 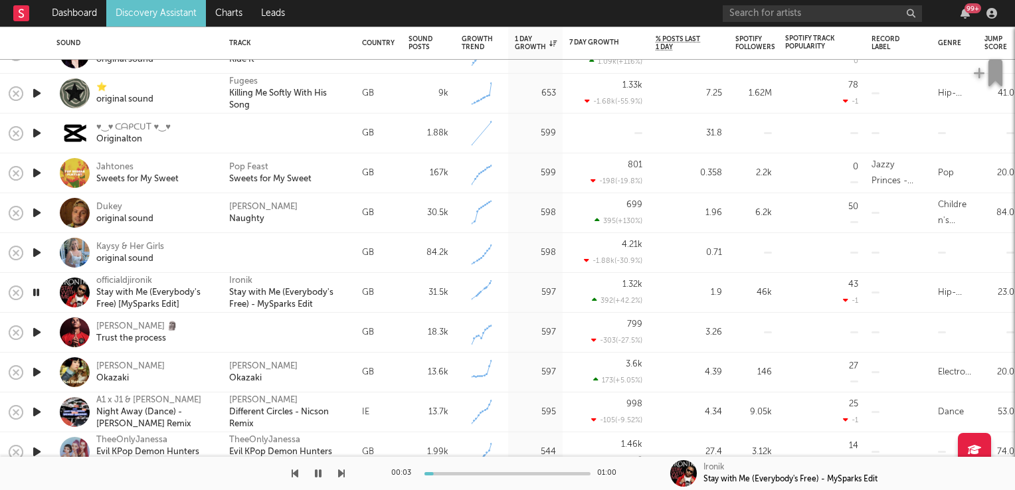 What do you see at coordinates (133, 43) in the screenshot?
I see `div: Sound` at bounding box center [133, 43].